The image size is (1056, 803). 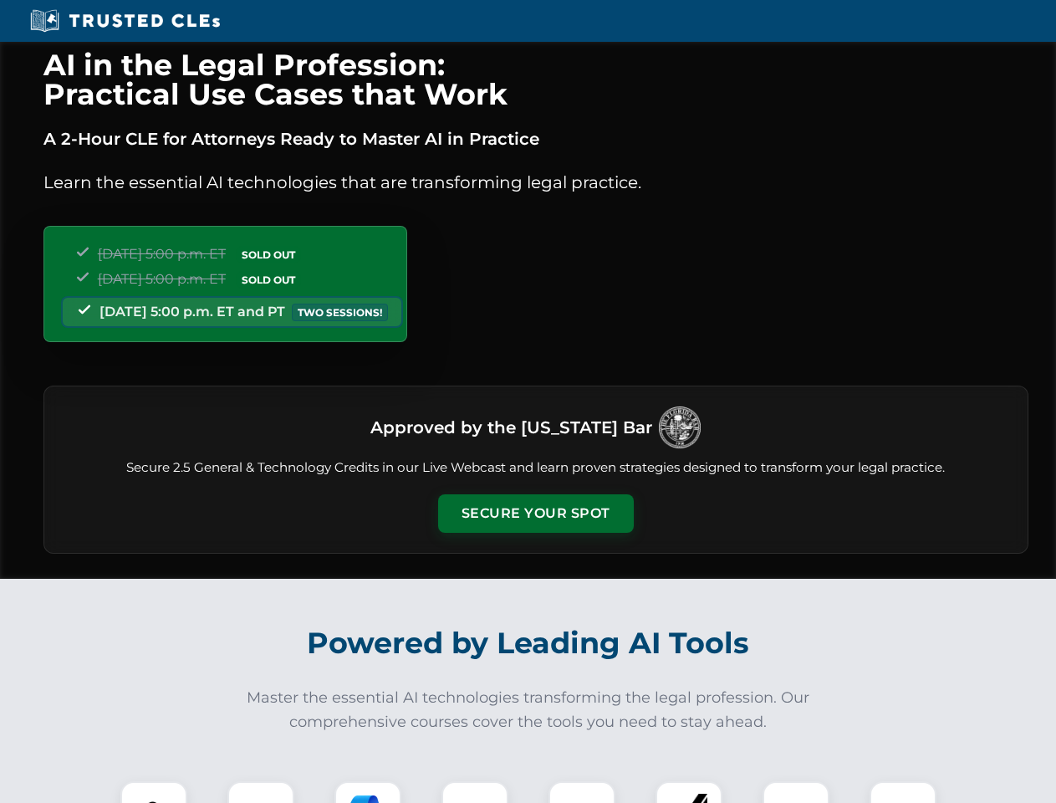 I want to click on button: Secure Your Spot, so click(x=536, y=513).